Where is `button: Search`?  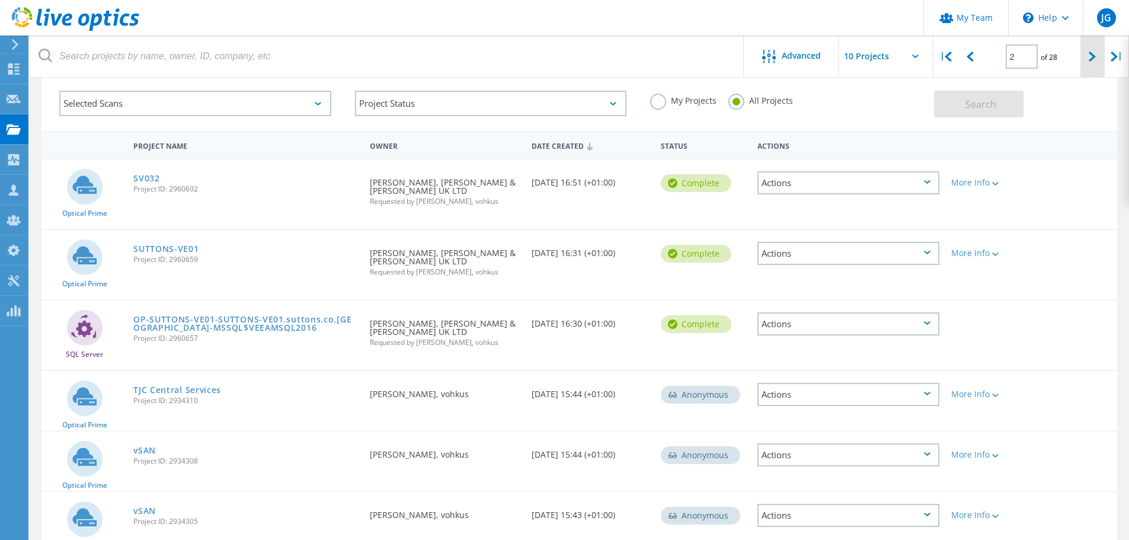
button: Search is located at coordinates (978, 104).